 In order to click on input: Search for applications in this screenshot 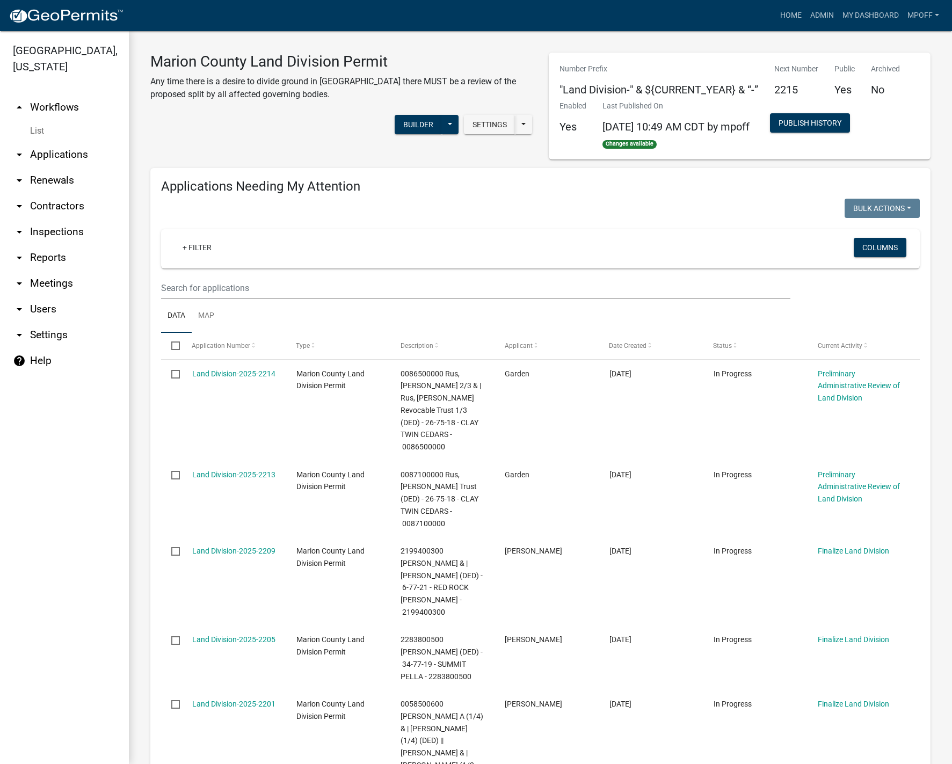, I will do `click(476, 288)`.